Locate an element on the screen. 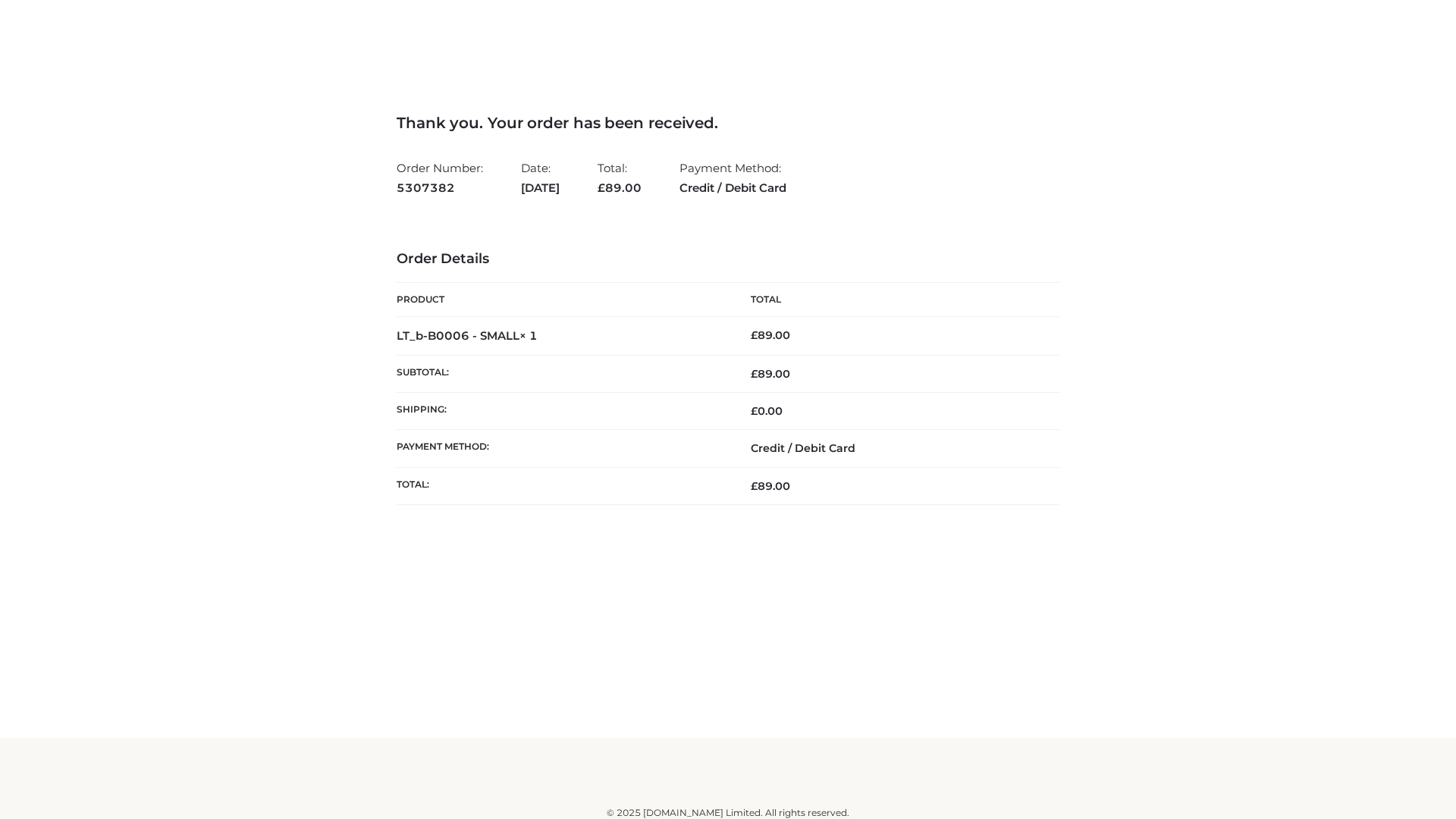 This screenshot has height=819, width=1456. strong: LT_b-B0006 - SMALL is located at coordinates (467, 335).